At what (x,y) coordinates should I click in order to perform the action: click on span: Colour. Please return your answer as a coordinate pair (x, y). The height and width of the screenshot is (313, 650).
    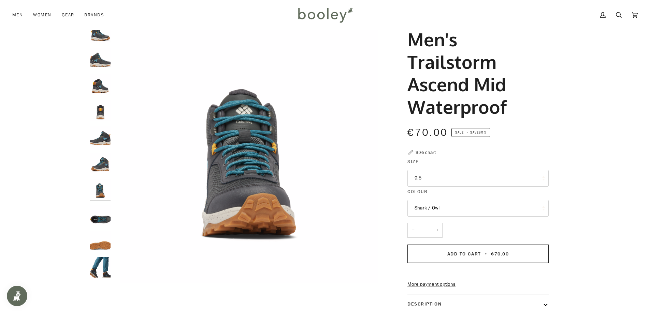
    Looking at the image, I should click on (417, 192).